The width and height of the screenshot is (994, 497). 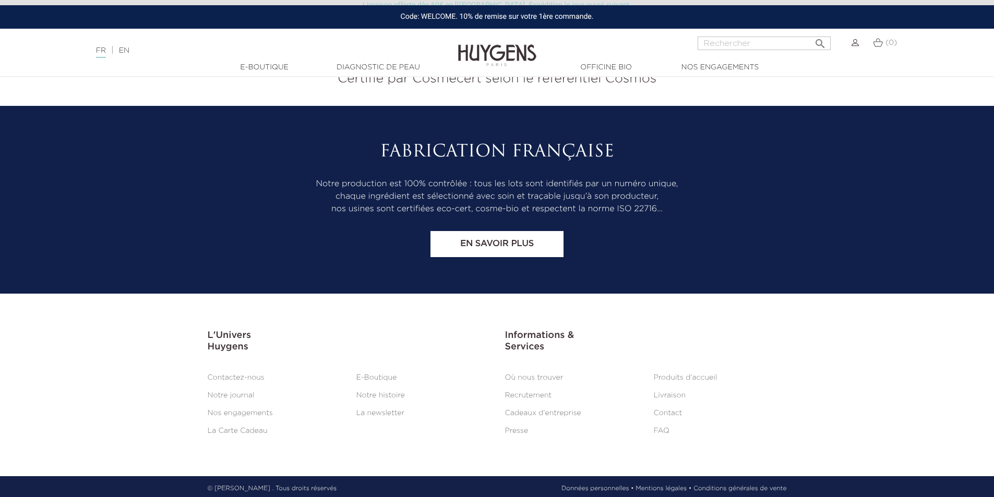 What do you see at coordinates (534, 378) in the screenshot?
I see `a: Où nous trouver` at bounding box center [534, 378].